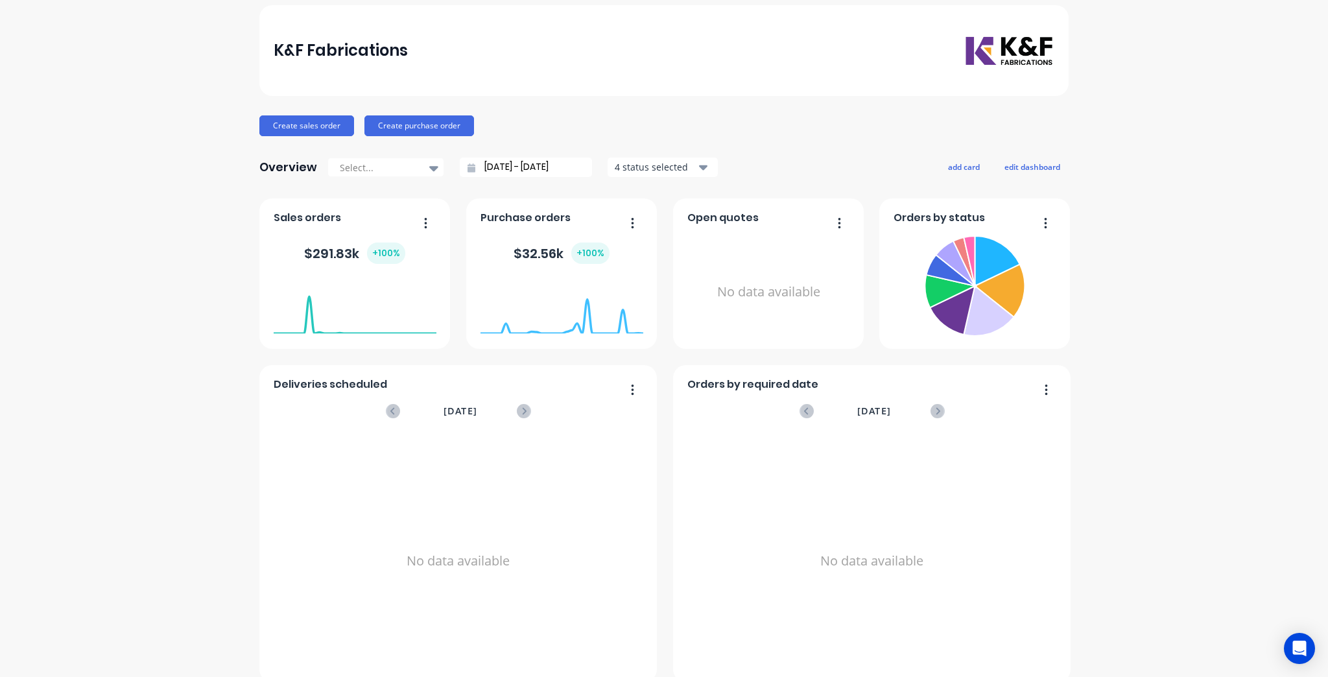 This screenshot has width=1328, height=677. I want to click on button: add card, so click(963, 167).